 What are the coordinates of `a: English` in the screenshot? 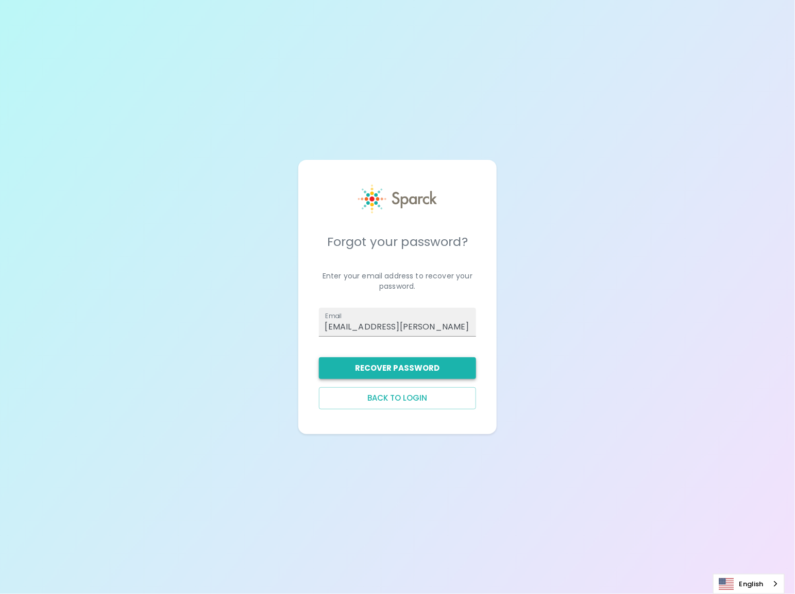 It's located at (749, 583).